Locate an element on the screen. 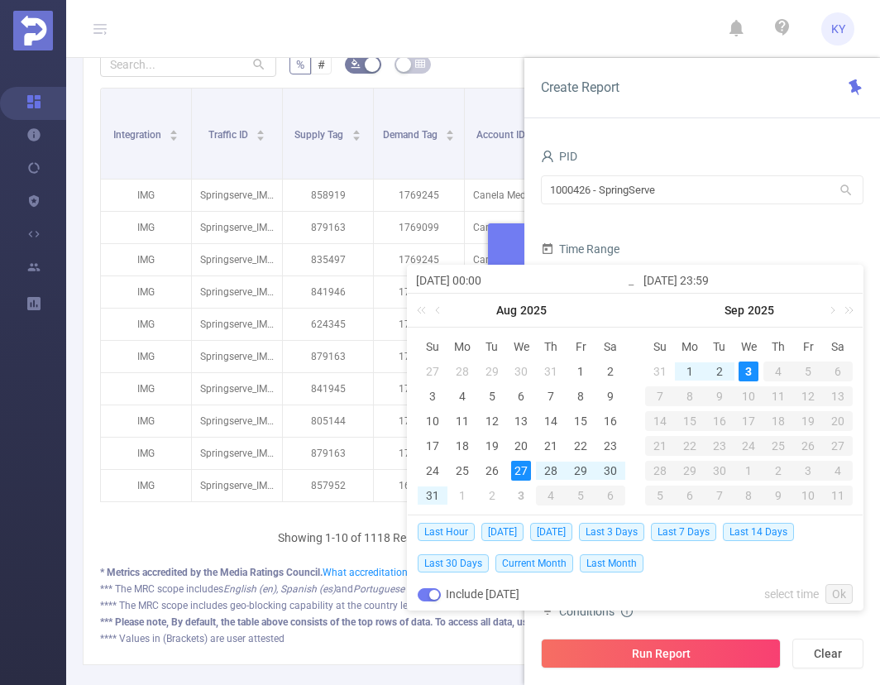 This screenshot has height=685, width=880. span: Create Report is located at coordinates (580, 87).